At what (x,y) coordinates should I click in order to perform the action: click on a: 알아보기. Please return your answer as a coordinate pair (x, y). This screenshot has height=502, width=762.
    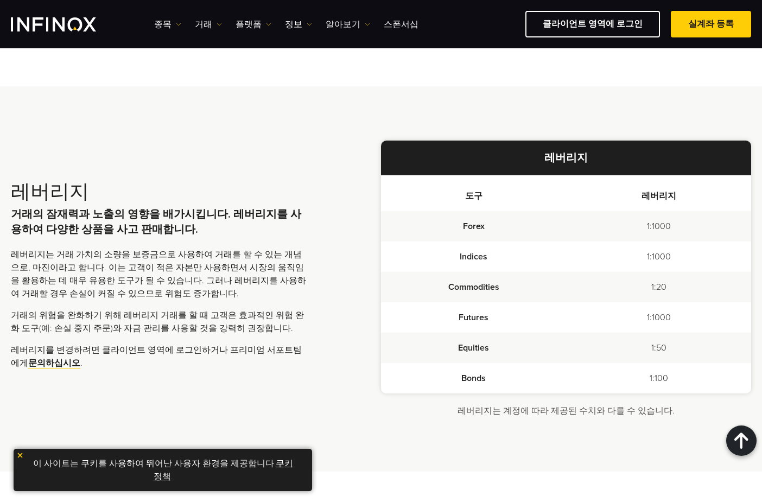
    Looking at the image, I should click on (348, 24).